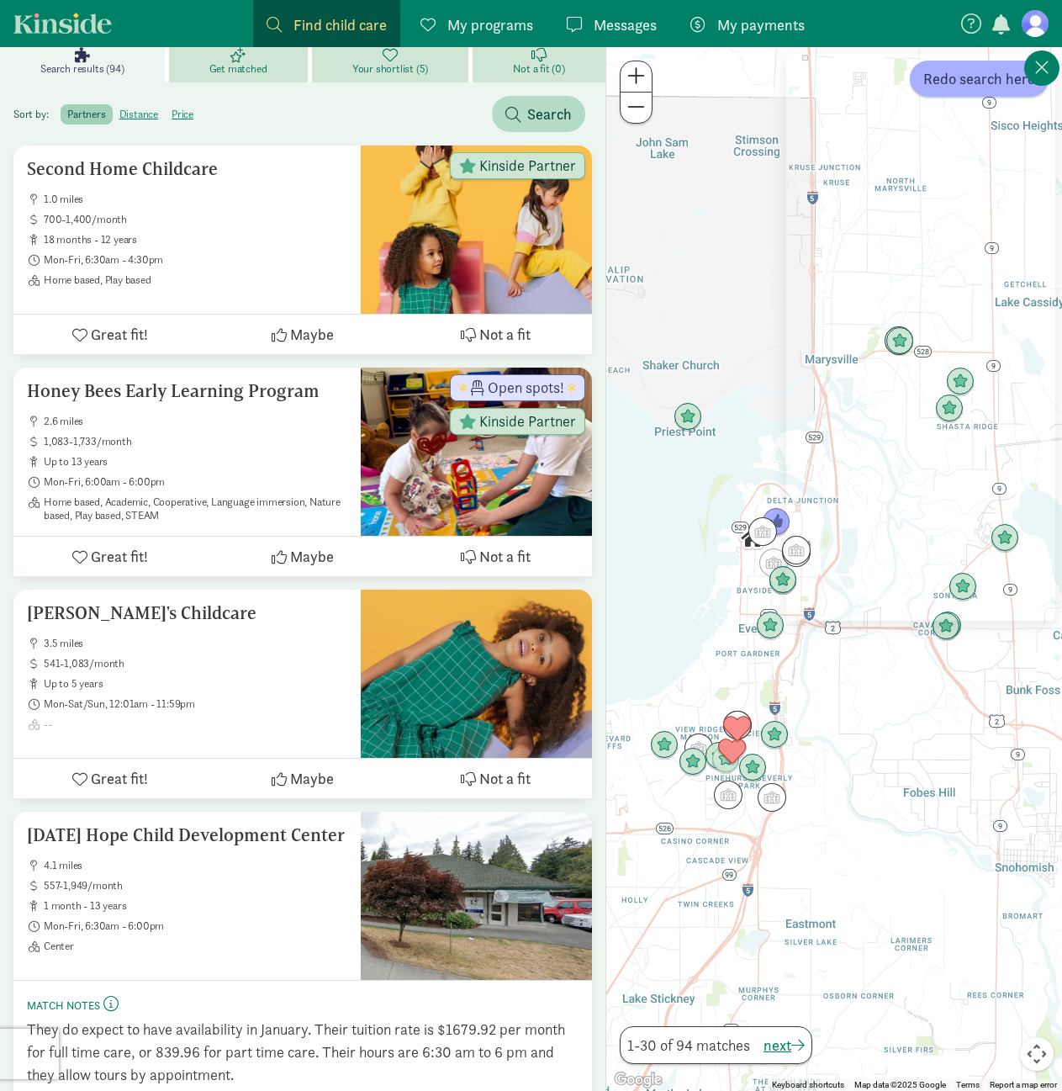  Describe the element at coordinates (195, 664) in the screenshot. I see `span: 541-1,083/month` at that location.